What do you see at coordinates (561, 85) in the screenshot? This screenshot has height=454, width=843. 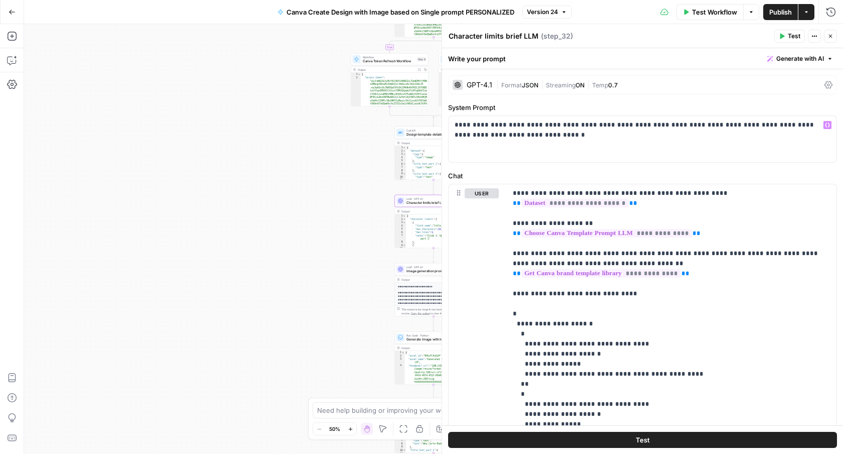 I see `span: Streaming` at bounding box center [561, 85].